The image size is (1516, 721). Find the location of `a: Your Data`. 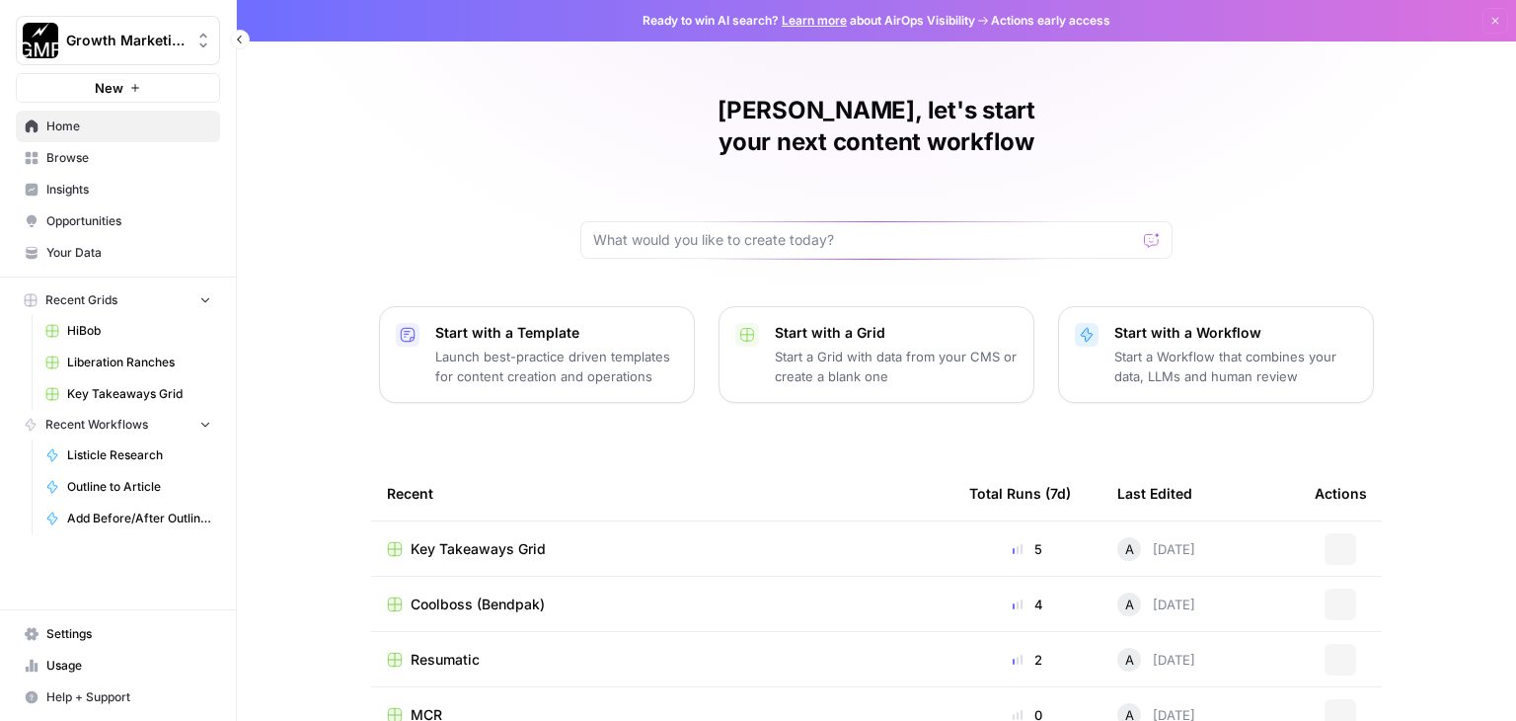

a: Your Data is located at coordinates (117, 253).